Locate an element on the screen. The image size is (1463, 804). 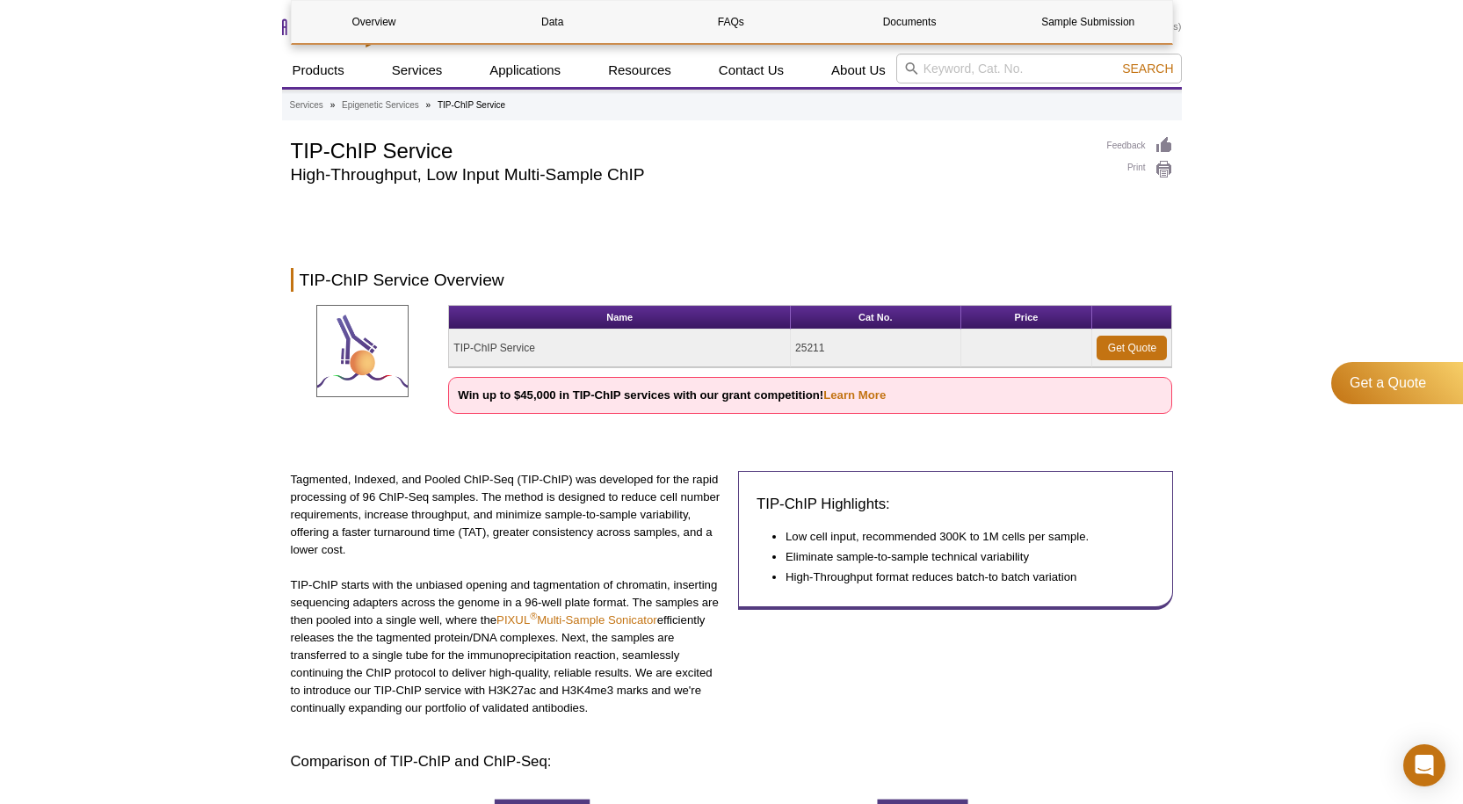
a: Sample Submission is located at coordinates (1087, 22).